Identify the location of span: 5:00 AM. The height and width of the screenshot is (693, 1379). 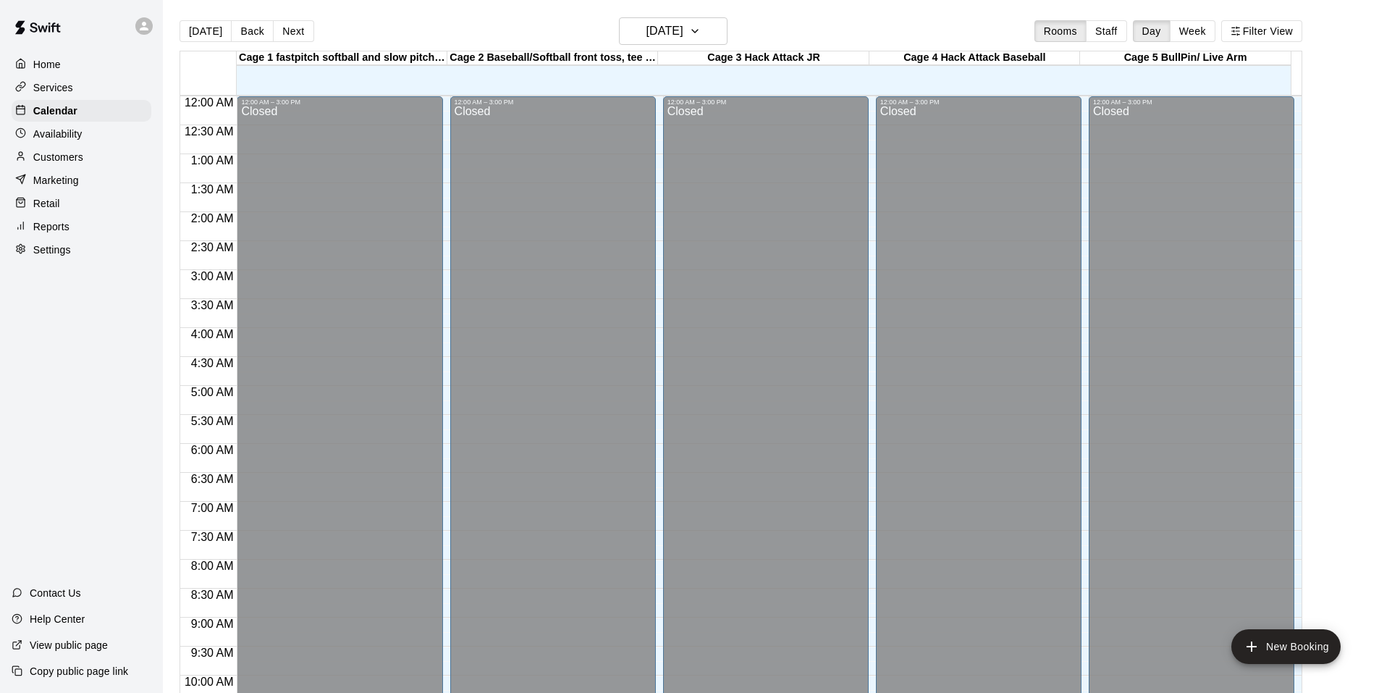
(212, 392).